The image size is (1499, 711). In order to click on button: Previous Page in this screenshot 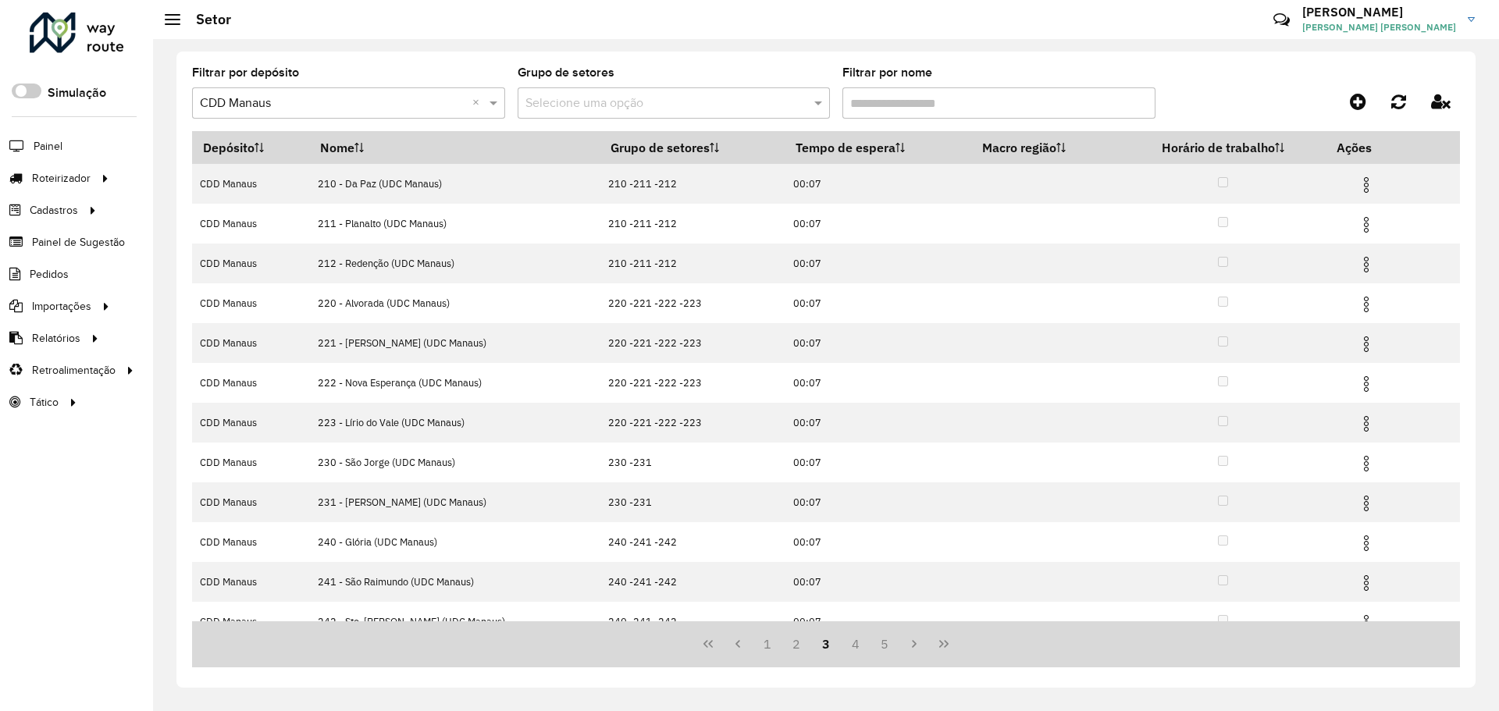, I will do `click(738, 644)`.